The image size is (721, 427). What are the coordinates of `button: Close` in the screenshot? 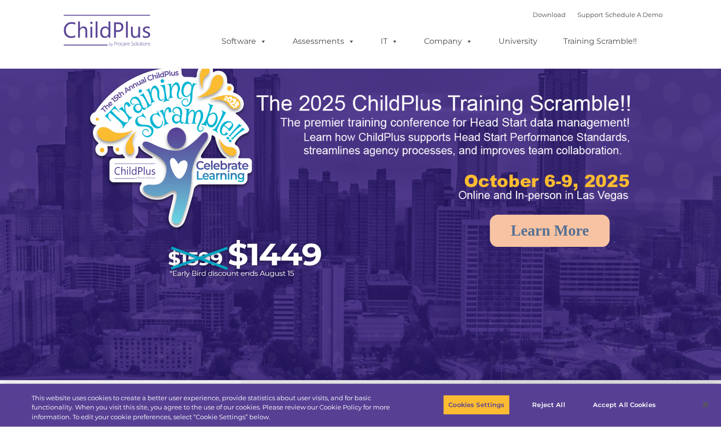 It's located at (706, 405).